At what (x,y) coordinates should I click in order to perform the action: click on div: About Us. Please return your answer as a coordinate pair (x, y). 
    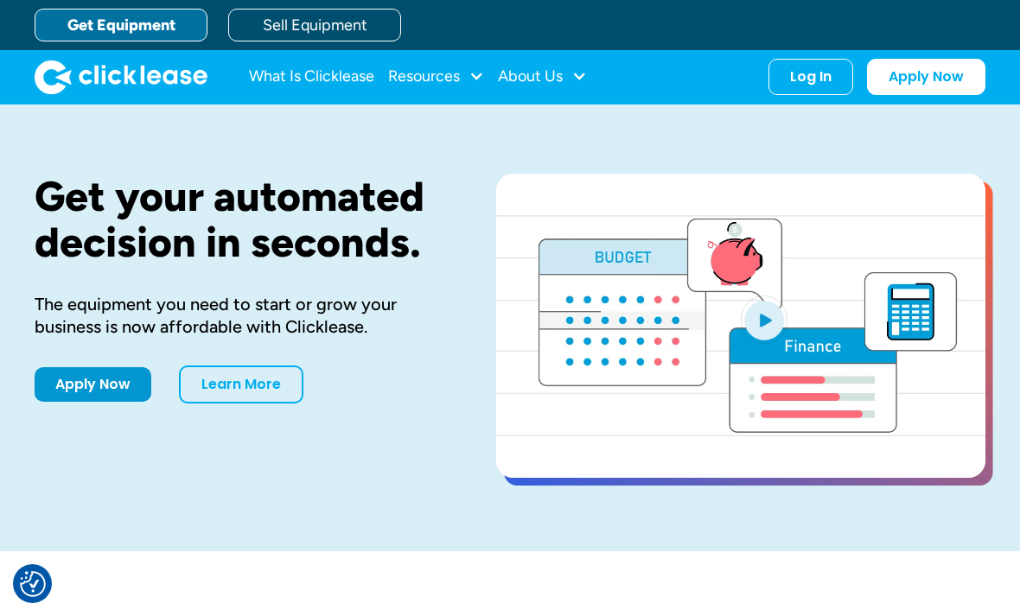
    Looking at the image, I should click on (542, 77).